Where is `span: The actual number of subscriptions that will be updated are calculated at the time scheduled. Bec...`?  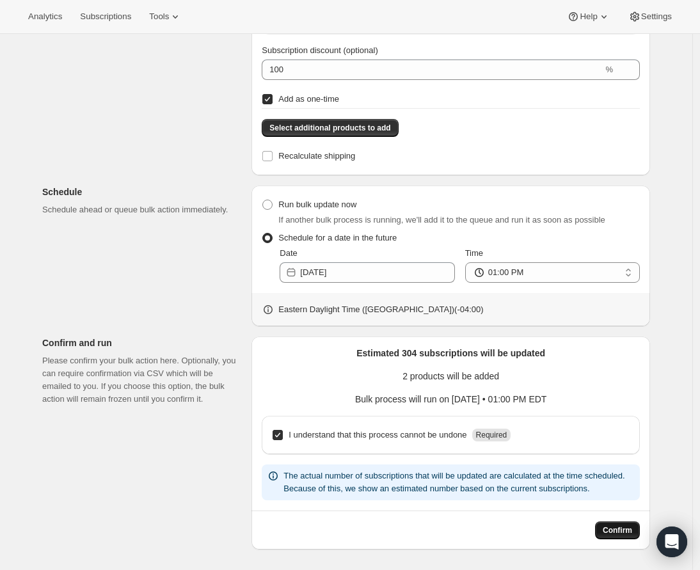 span: The actual number of subscriptions that will be updated are calculated at the time scheduled. Bec... is located at coordinates (453, 481).